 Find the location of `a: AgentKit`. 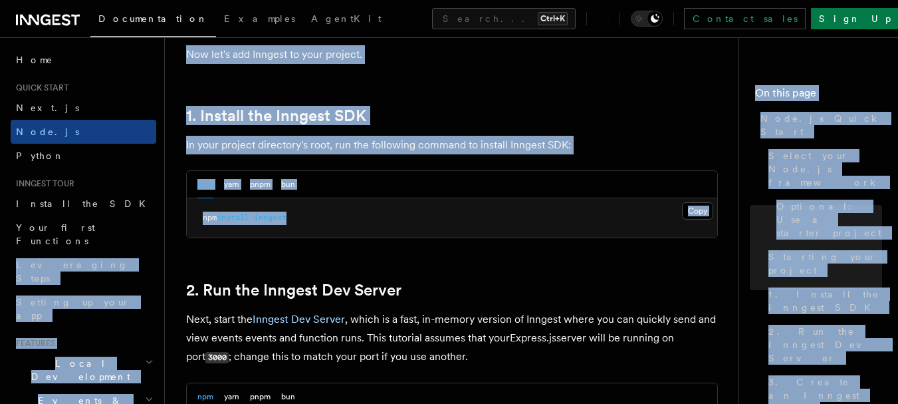

a: AgentKit is located at coordinates (346, 20).